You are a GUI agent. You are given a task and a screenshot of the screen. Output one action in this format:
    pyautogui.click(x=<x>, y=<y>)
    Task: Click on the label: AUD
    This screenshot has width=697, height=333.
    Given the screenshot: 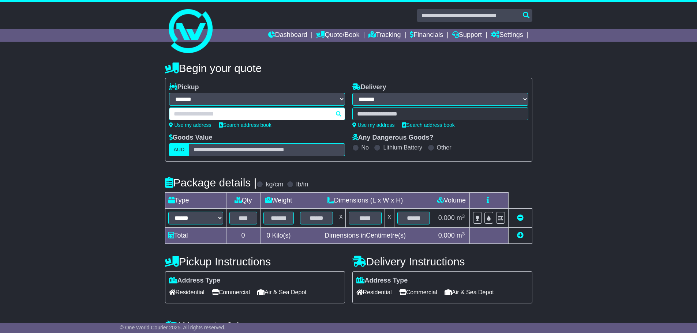 What is the action you would take?
    pyautogui.click(x=179, y=150)
    